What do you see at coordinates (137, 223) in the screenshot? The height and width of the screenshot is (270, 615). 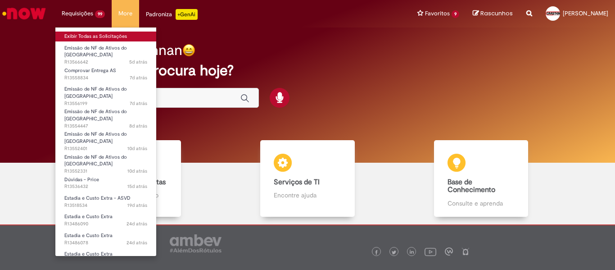 I see `time: 05/09/2025 17:05:32` at bounding box center [137, 223].